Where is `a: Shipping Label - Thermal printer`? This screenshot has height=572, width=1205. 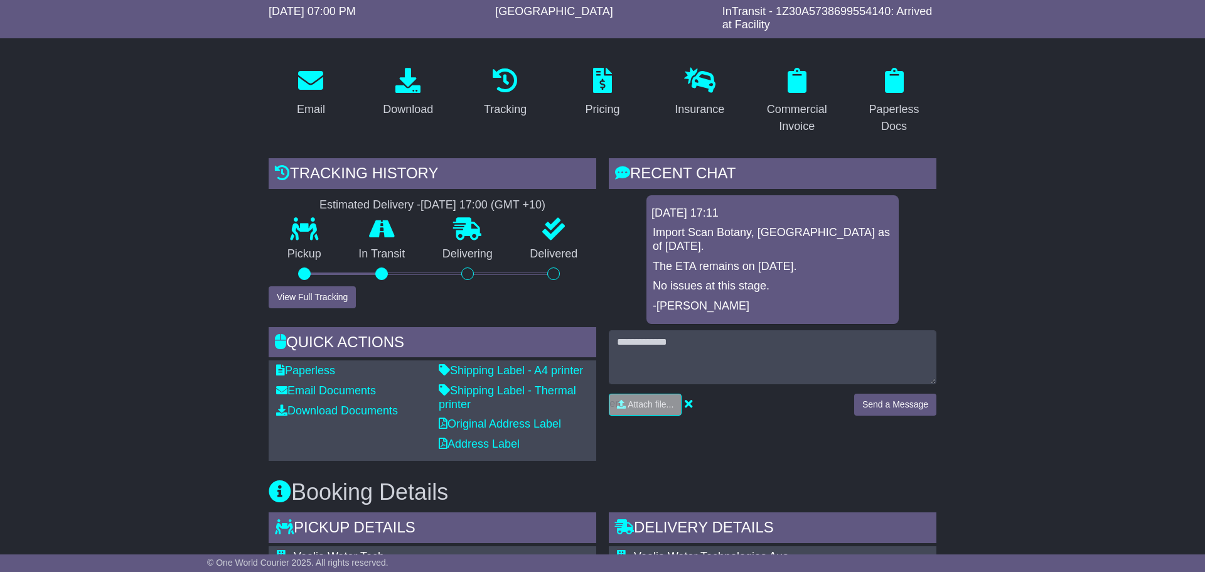
a: Shipping Label - Thermal printer is located at coordinates (507, 397).